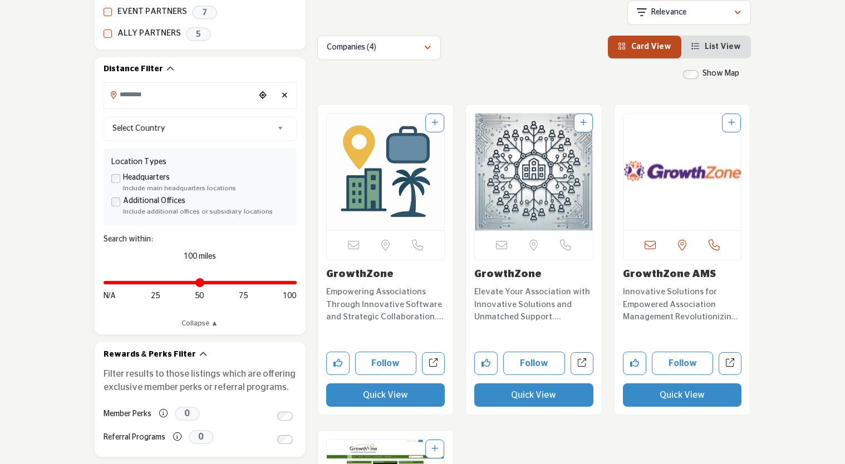  What do you see at coordinates (386, 303) in the screenshot?
I see `a: Empowering Associations Through Innovative Software and Strategic Collaboration. As a leading pla...` at bounding box center [386, 303].